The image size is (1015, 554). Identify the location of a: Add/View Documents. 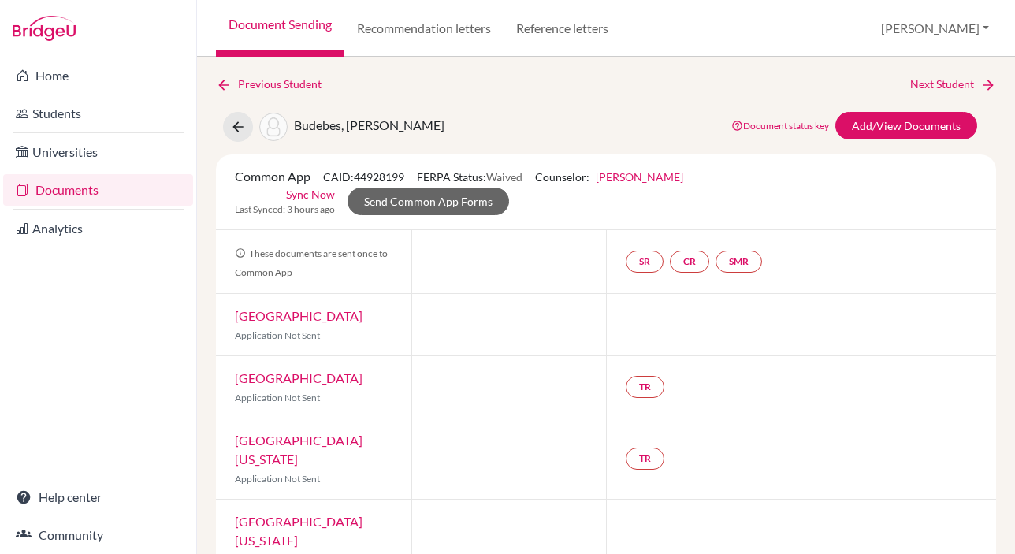
(907, 125).